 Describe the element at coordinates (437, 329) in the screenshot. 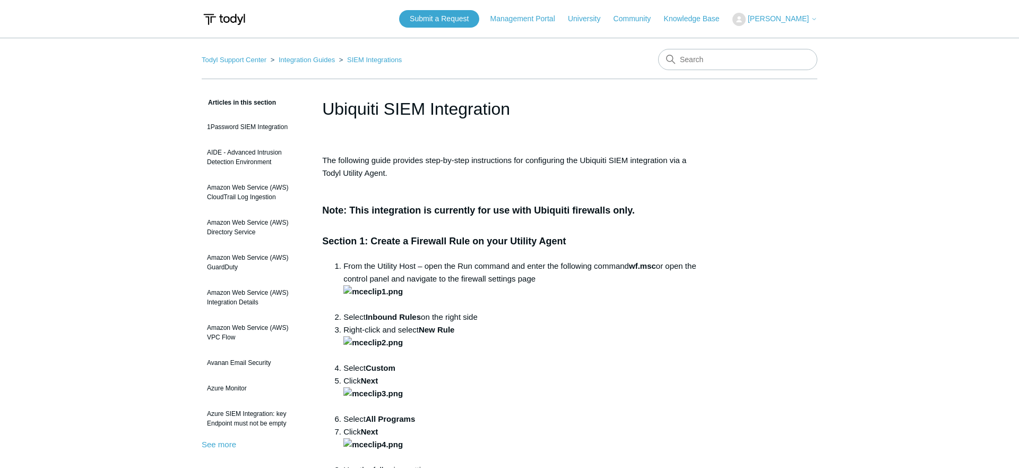

I see `strong: New Rule` at that location.